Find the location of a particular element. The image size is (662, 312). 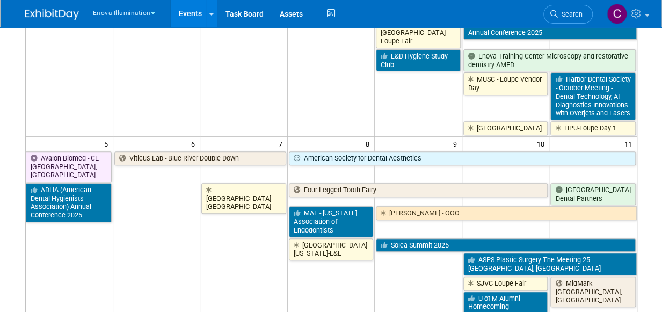

span: 7 is located at coordinates (282, 143).